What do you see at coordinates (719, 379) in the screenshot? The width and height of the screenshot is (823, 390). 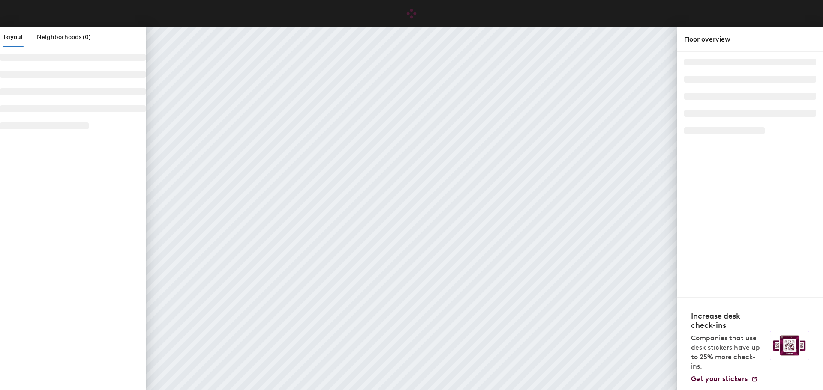 I see `span: Get your stickers` at bounding box center [719, 379].